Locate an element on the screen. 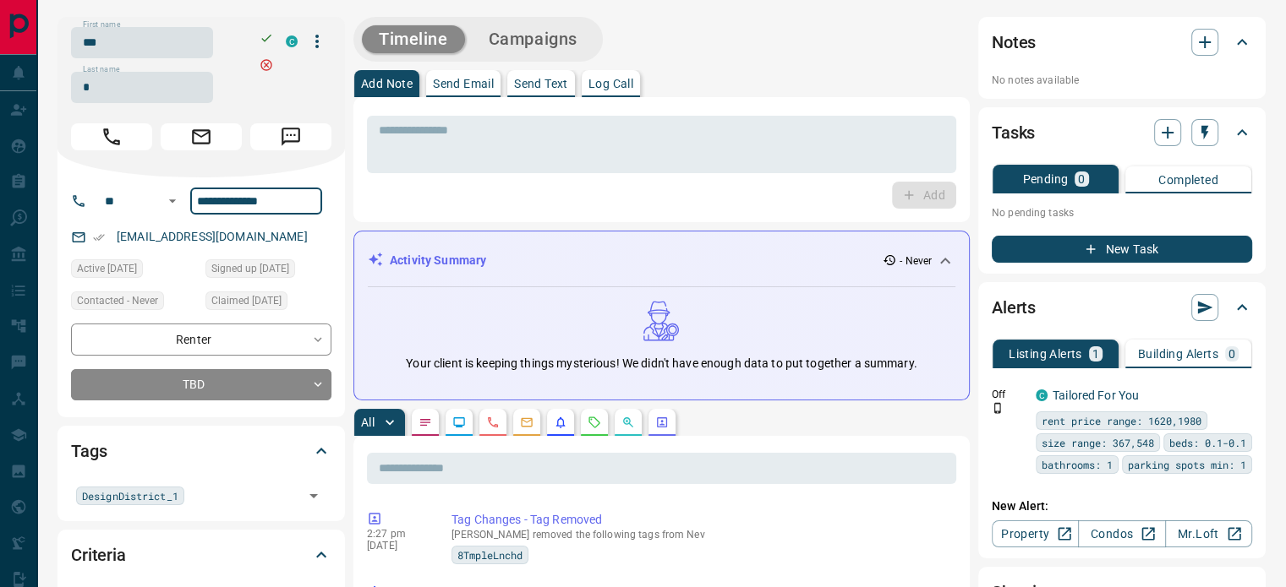 The image size is (1286, 587). p: Listing Alerts is located at coordinates (1045, 354).